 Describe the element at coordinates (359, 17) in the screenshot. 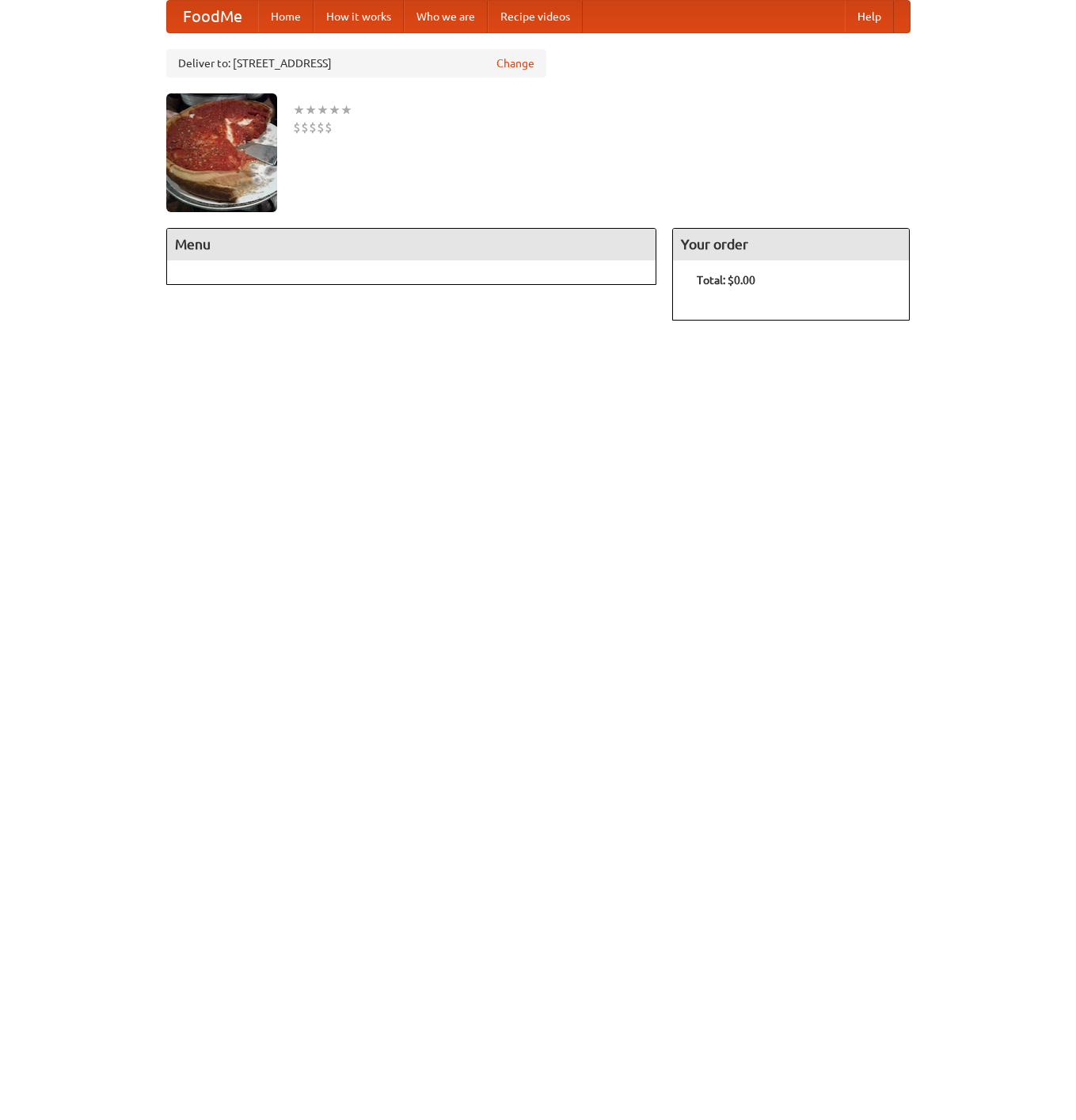

I see `a: How it works` at that location.